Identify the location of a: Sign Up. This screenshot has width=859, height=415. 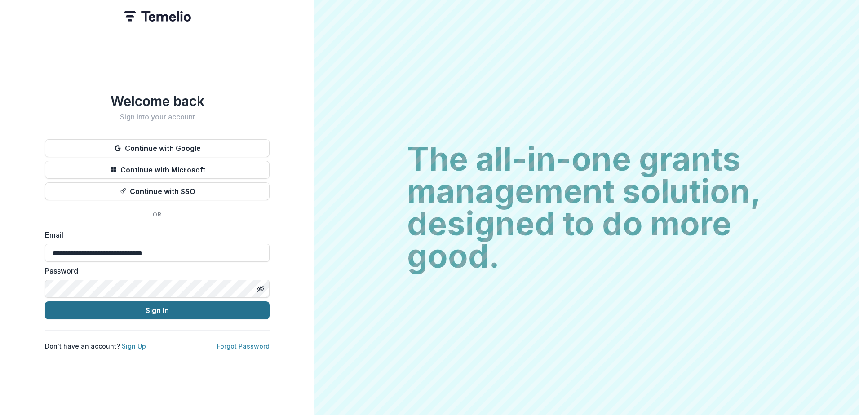
(134, 346).